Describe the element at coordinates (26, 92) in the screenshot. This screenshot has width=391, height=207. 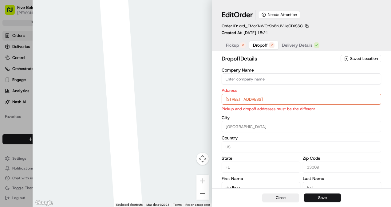
I see `a: 📗Knowledge Base` at that location.